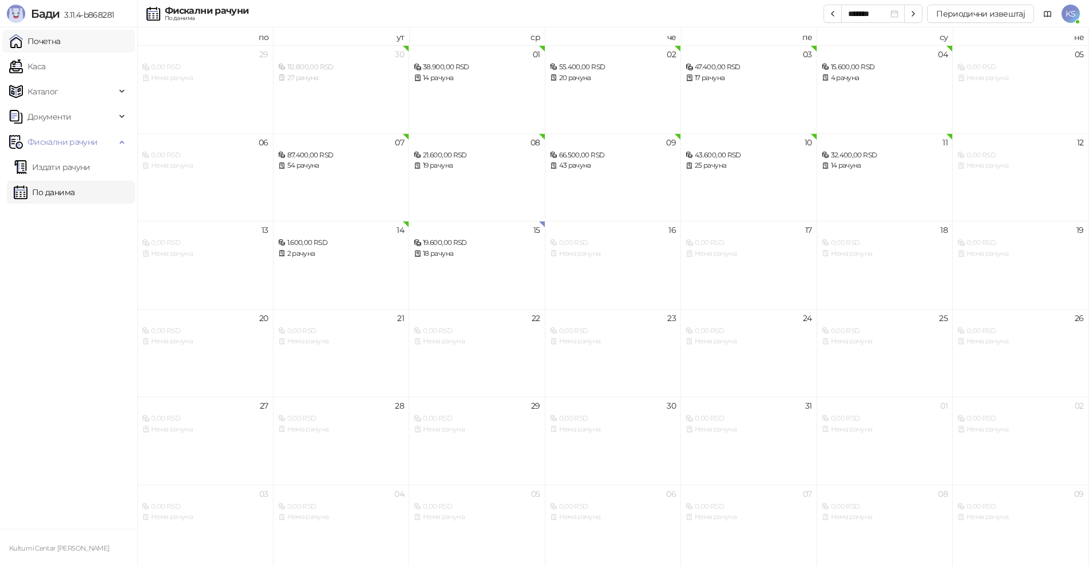  What do you see at coordinates (43, 92) in the screenshot?
I see `span: Каталог` at bounding box center [43, 92].